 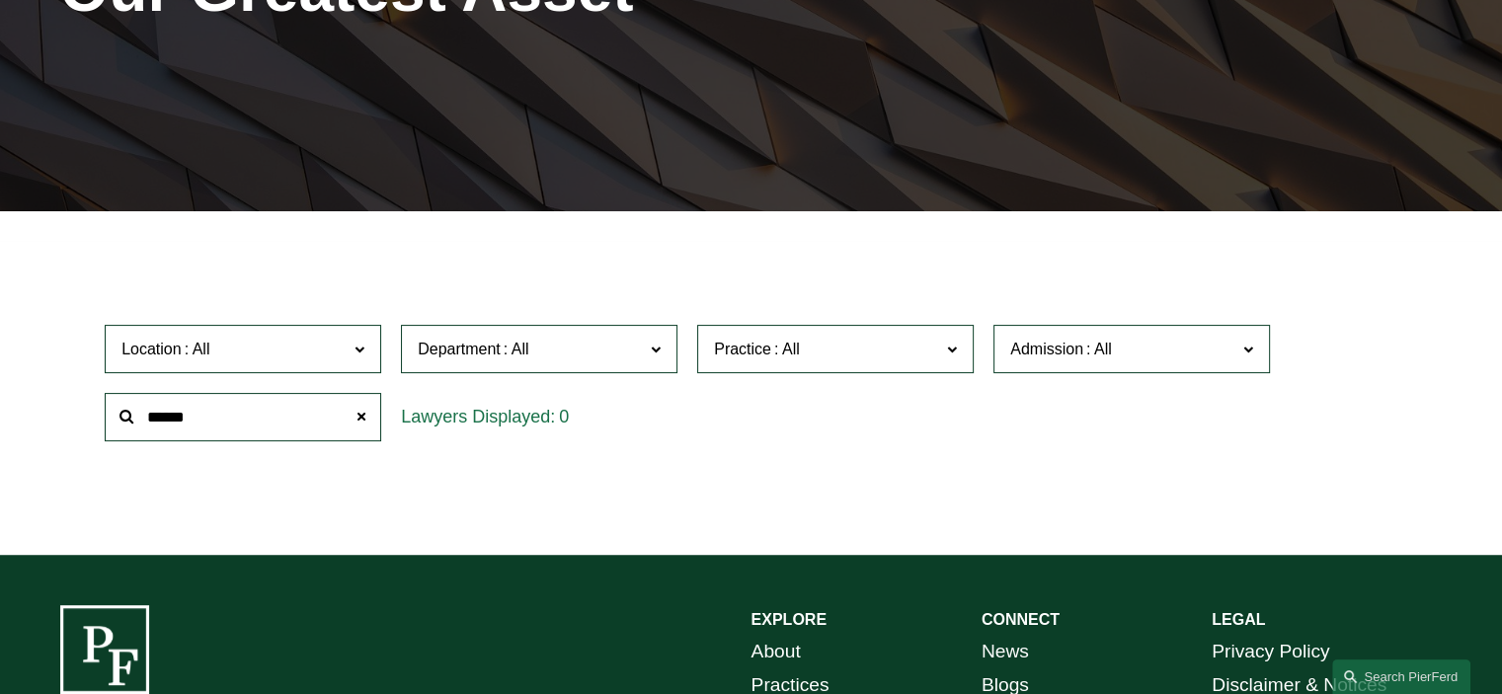 I want to click on span: 0, so click(x=564, y=417).